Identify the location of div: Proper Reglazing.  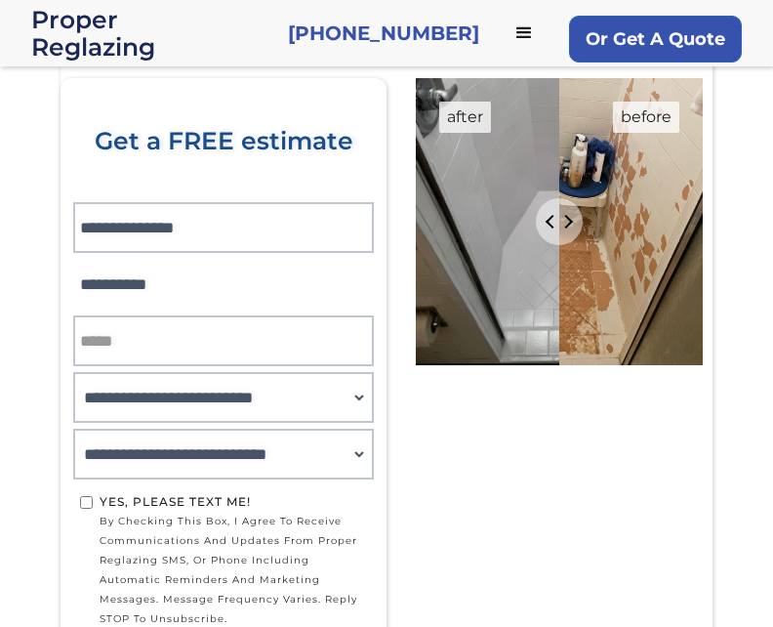
(151, 33).